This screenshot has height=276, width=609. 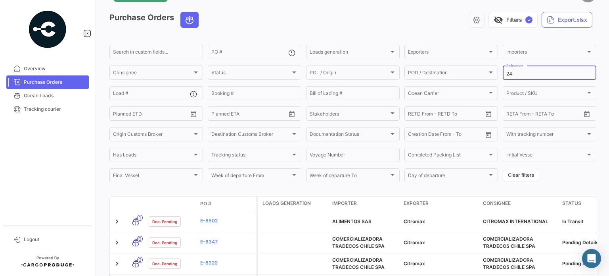 I want to click on span: POL / Origin, so click(x=349, y=74).